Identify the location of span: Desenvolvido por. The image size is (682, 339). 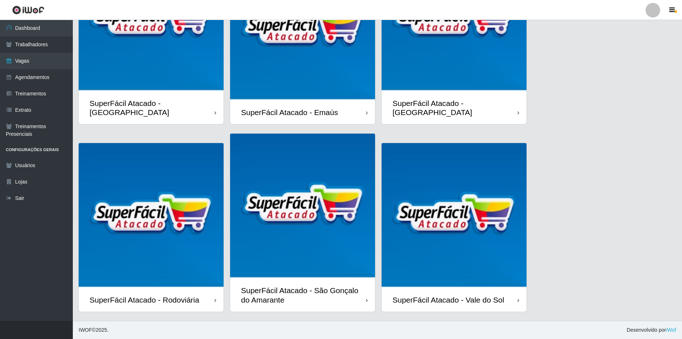
(651, 330).